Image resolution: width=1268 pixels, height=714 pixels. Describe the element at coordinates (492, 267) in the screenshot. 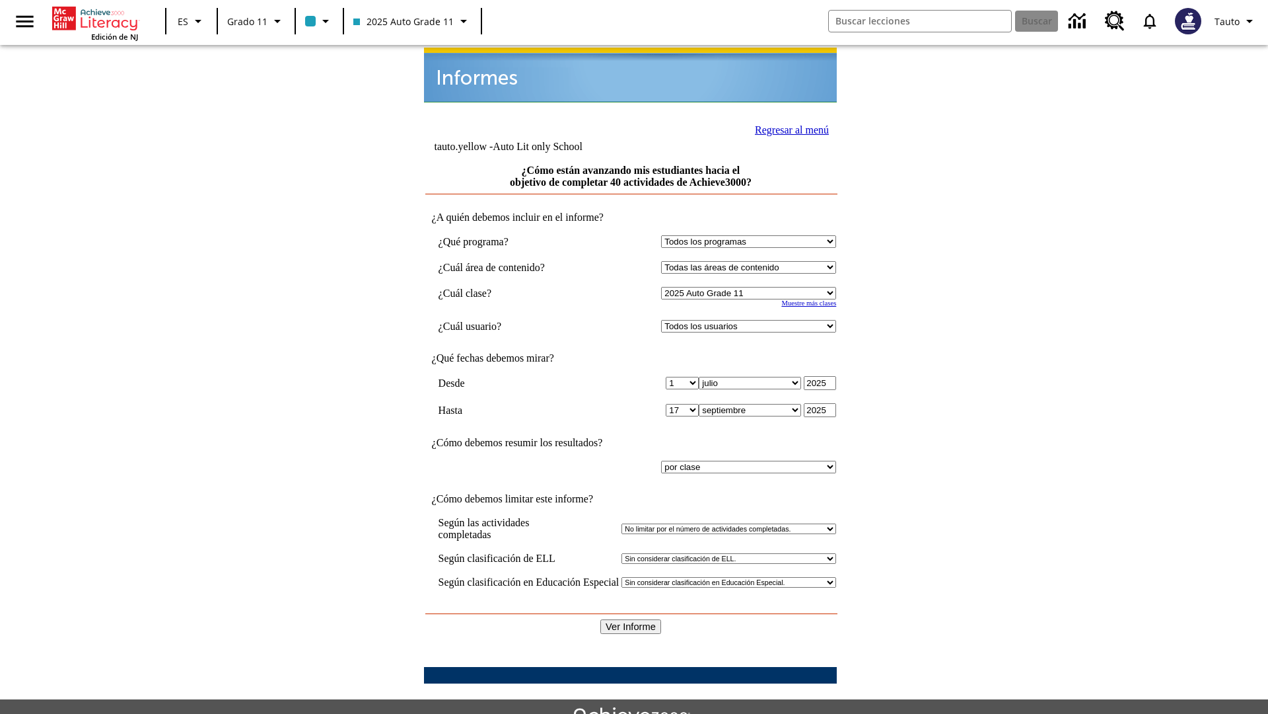

I see `nobr: ¿Cuál área de contenido?` at that location.